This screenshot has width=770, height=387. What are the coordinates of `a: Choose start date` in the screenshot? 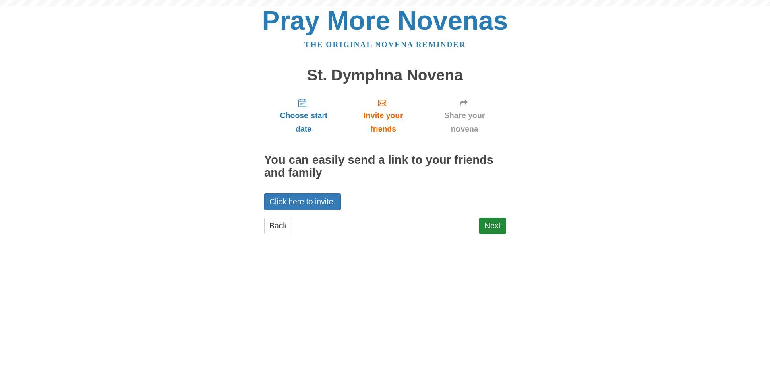 It's located at (304, 116).